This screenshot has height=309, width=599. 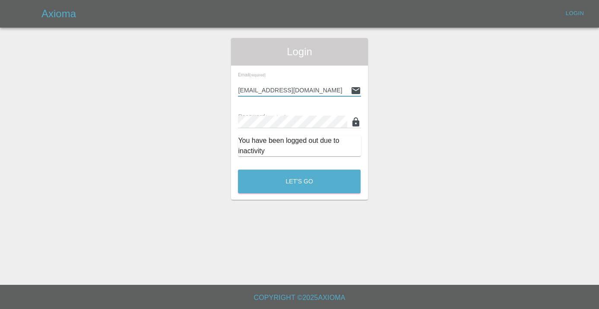 I want to click on span: Login, so click(x=299, y=52).